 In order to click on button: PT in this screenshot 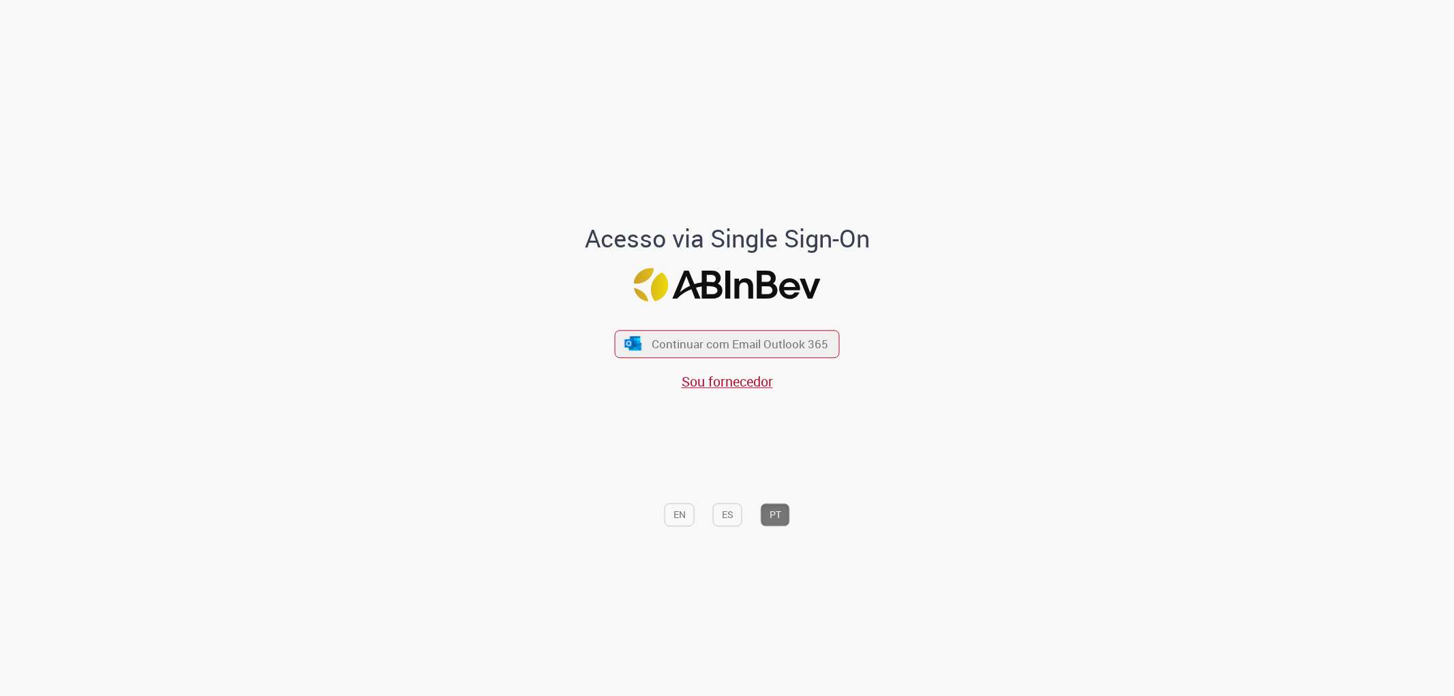, I will do `click(775, 515)`.